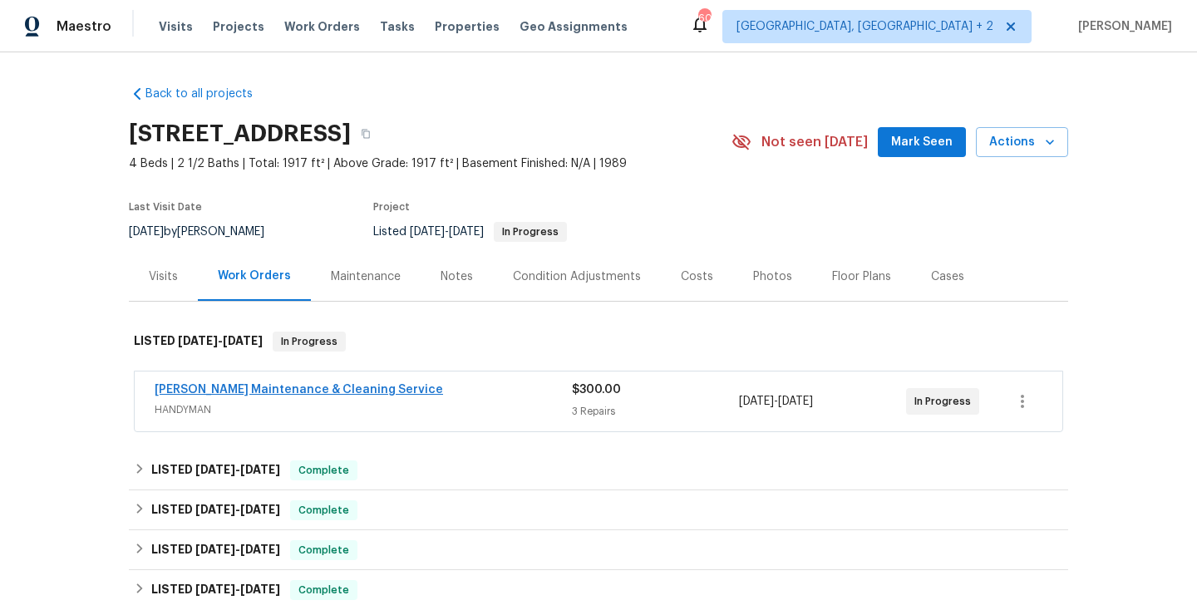  What do you see at coordinates (254, 276) in the screenshot?
I see `div: Work Orders` at bounding box center [254, 276].